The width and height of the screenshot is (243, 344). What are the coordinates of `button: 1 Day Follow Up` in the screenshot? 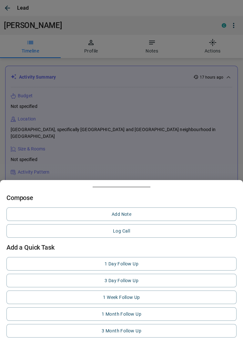 It's located at (121, 264).